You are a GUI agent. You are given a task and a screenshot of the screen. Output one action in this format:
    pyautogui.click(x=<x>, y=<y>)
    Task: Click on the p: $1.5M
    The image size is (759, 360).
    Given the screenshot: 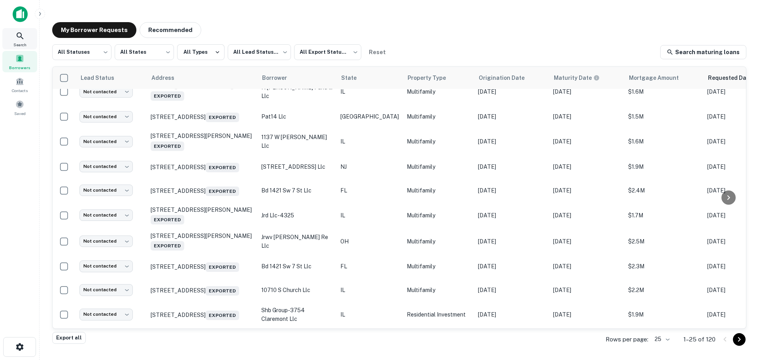 What is the action you would take?
    pyautogui.click(x=664, y=117)
    